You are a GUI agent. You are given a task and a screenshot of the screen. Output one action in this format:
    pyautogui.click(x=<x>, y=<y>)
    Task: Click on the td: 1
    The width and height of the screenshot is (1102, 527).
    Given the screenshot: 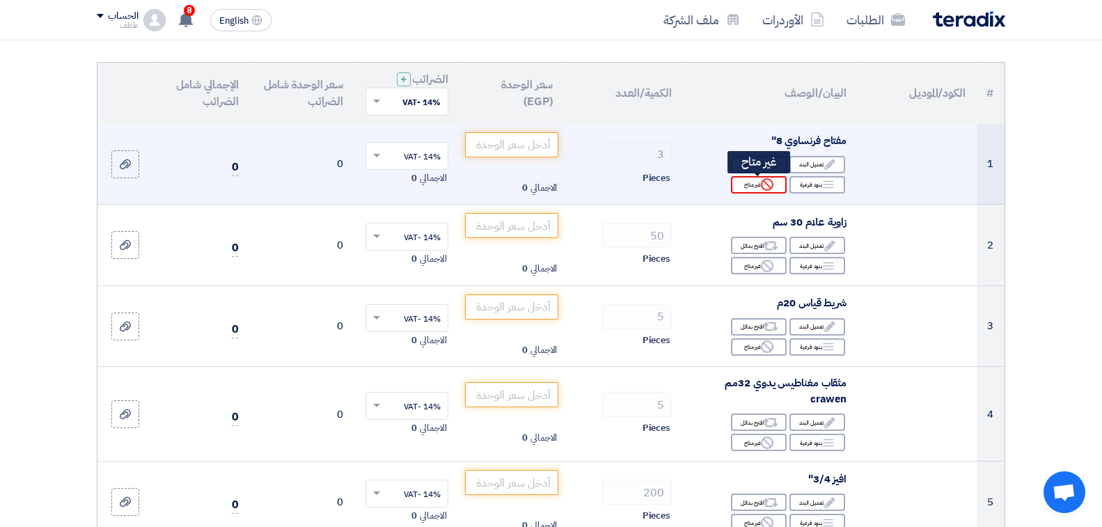 What is the action you would take?
    pyautogui.click(x=991, y=164)
    